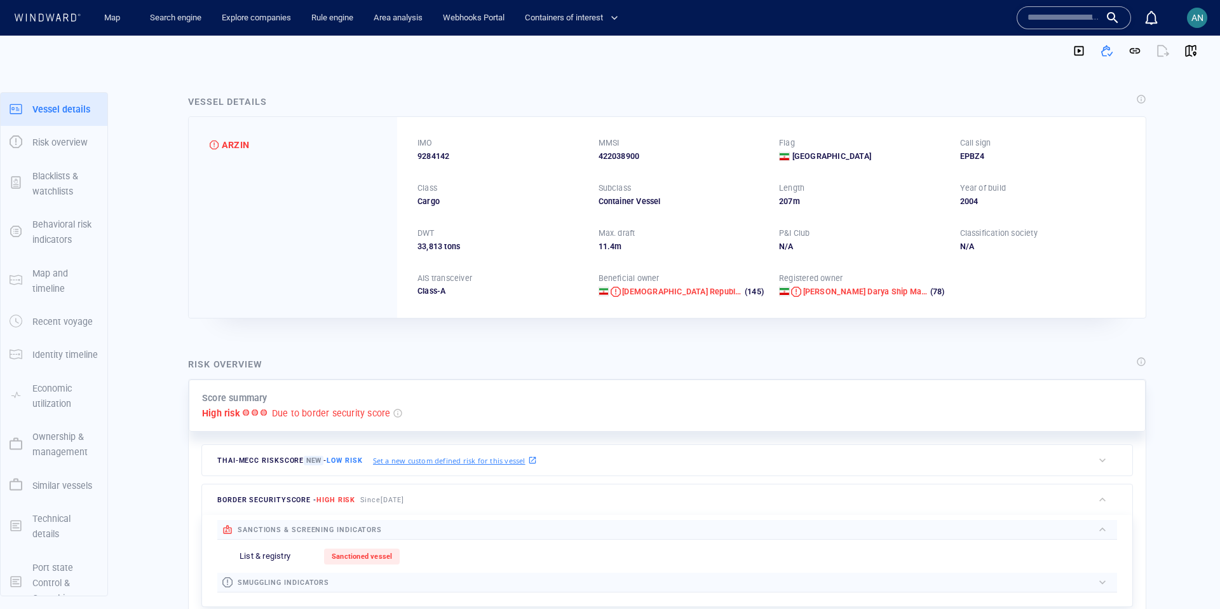 The image size is (1220, 609). What do you see at coordinates (61, 109) in the screenshot?
I see `p: Vessel details` at bounding box center [61, 109].